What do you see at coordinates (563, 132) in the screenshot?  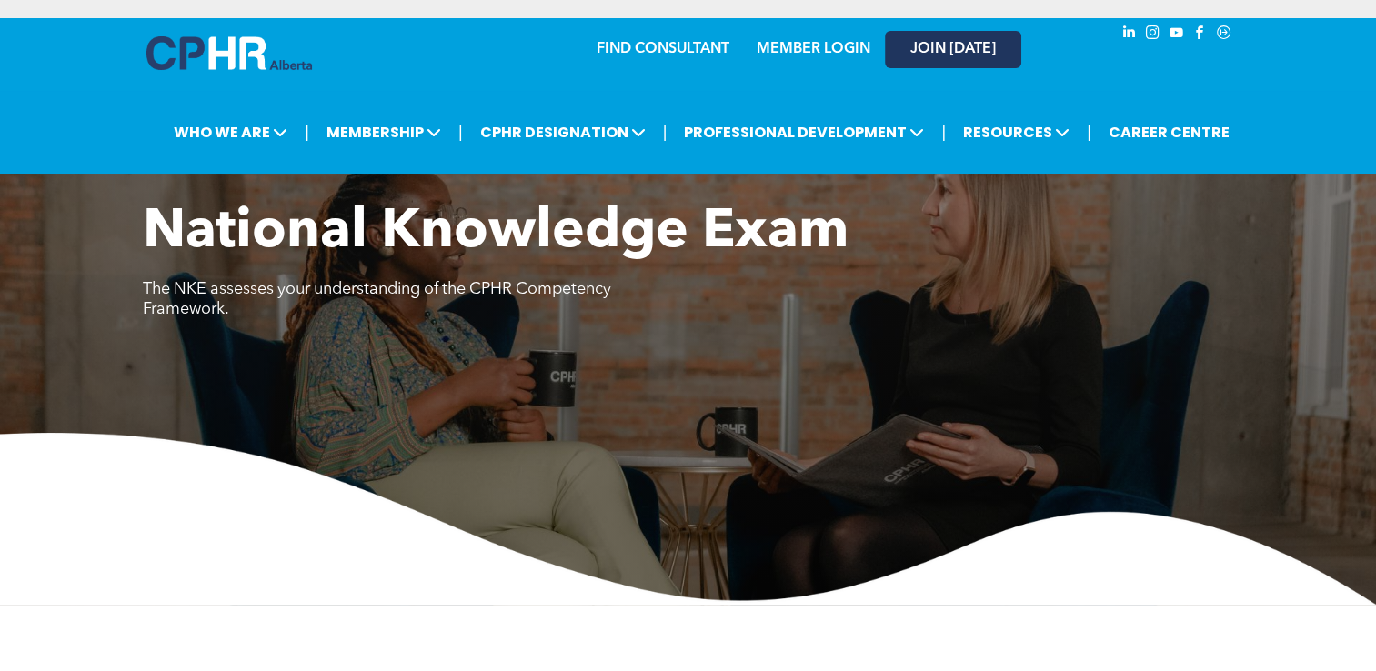 I see `span: CPHR DESIGNATION` at bounding box center [563, 132].